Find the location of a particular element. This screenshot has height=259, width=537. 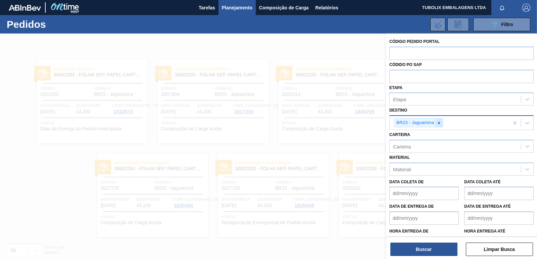

h1: Pedidos is located at coordinates (55, 24).